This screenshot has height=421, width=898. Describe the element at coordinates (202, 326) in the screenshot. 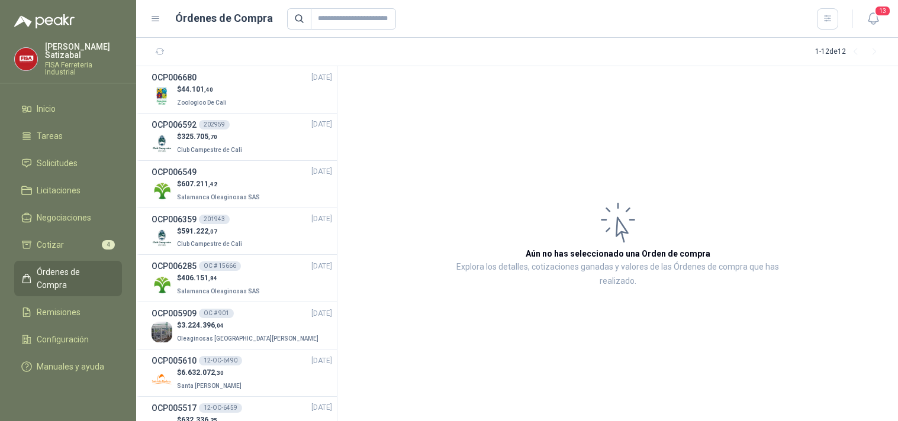

I see `span: 3.224.396` at that location.